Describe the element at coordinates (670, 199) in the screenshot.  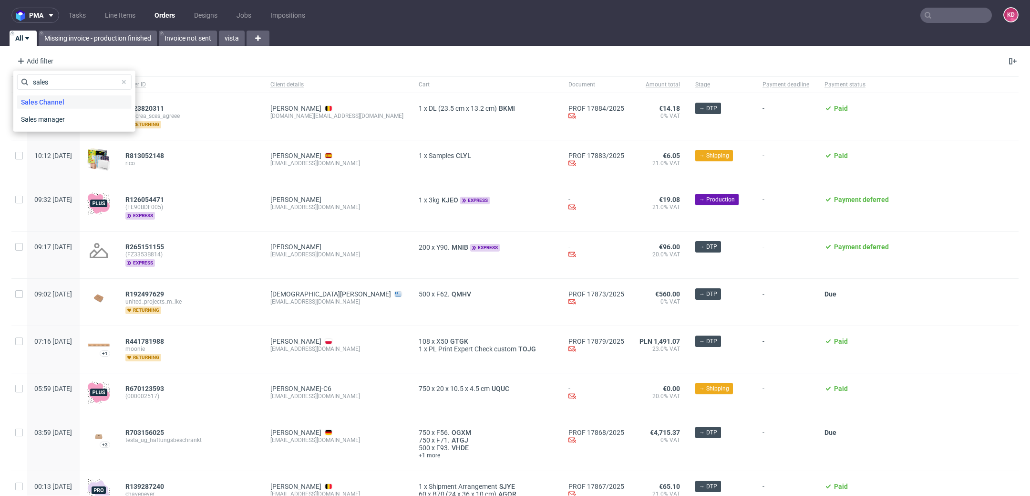
I see `span: €19.08` at that location.